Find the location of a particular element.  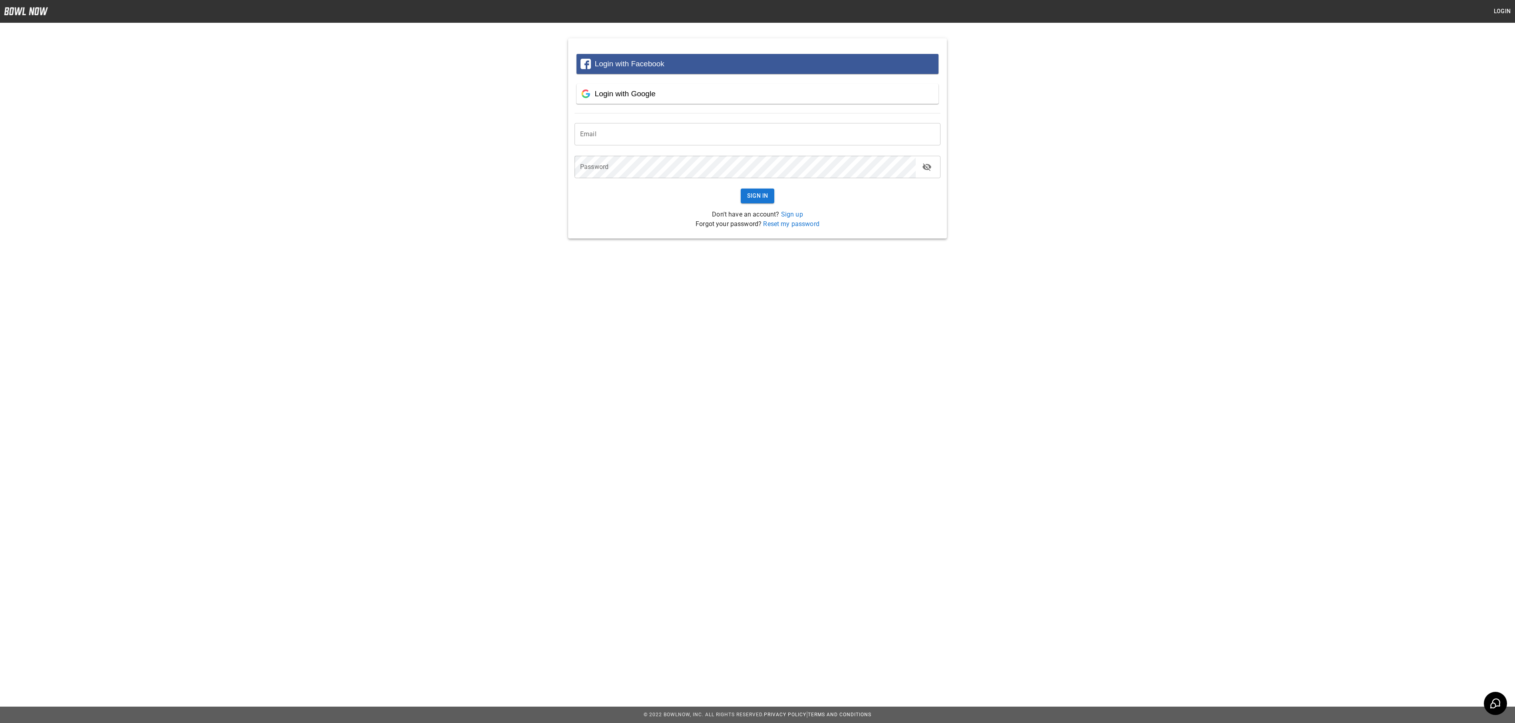

button: Login with Google is located at coordinates (758, 94).